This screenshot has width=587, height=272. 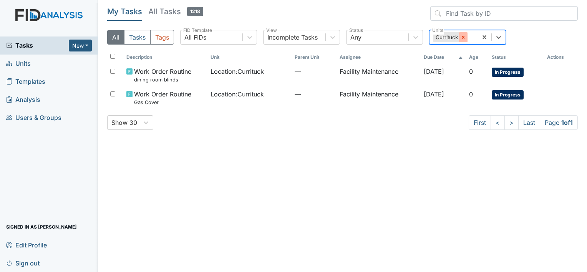 What do you see at coordinates (446, 37) in the screenshot?
I see `div: Currituck` at bounding box center [446, 37].